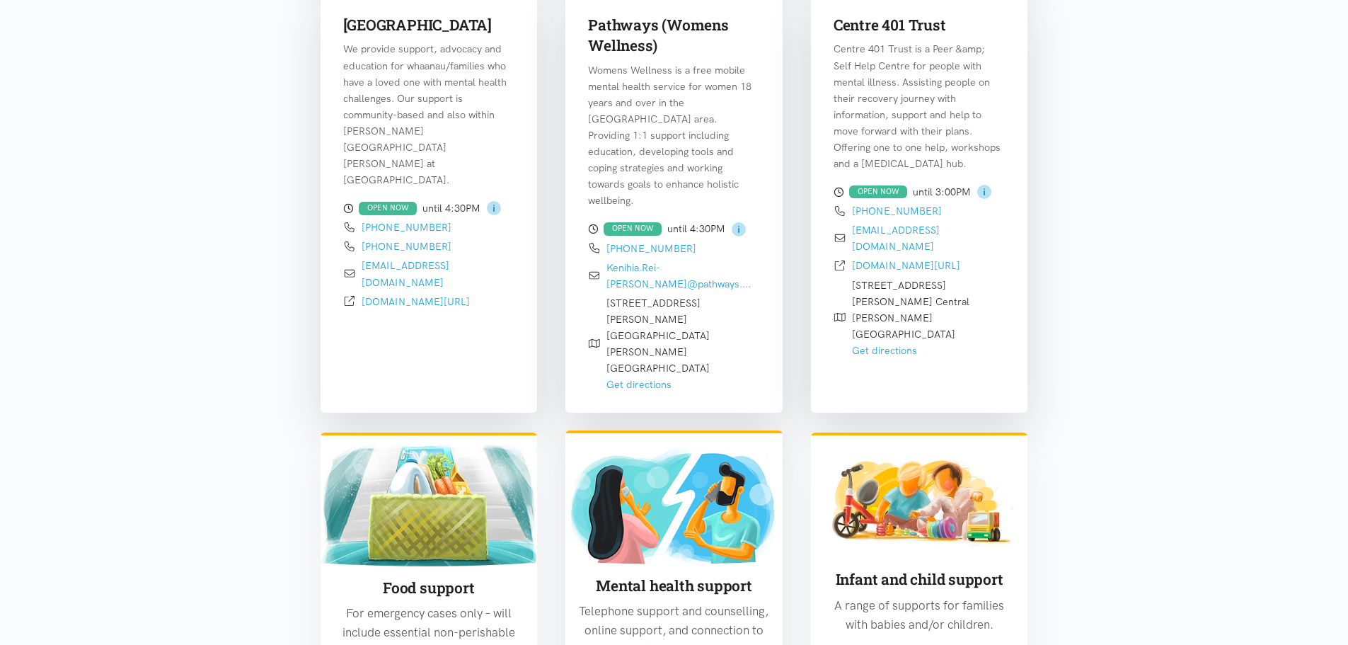 This screenshot has width=1348, height=645. I want to click on h3: Pathways (Womens Wellness), so click(674, 35).